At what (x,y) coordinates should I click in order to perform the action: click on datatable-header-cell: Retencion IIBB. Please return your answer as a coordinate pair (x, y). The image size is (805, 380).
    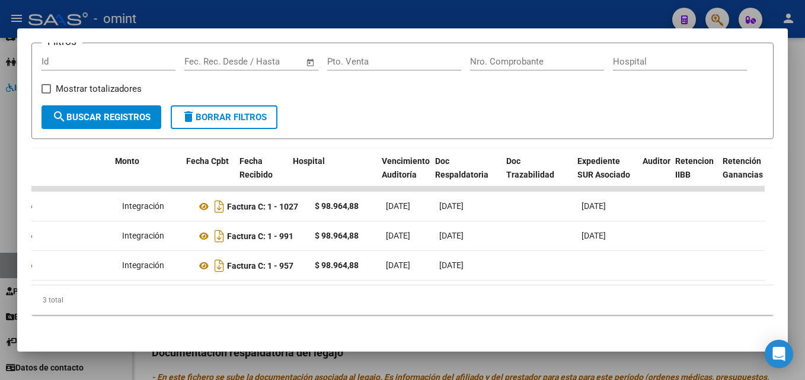
    Looking at the image, I should click on (694, 175).